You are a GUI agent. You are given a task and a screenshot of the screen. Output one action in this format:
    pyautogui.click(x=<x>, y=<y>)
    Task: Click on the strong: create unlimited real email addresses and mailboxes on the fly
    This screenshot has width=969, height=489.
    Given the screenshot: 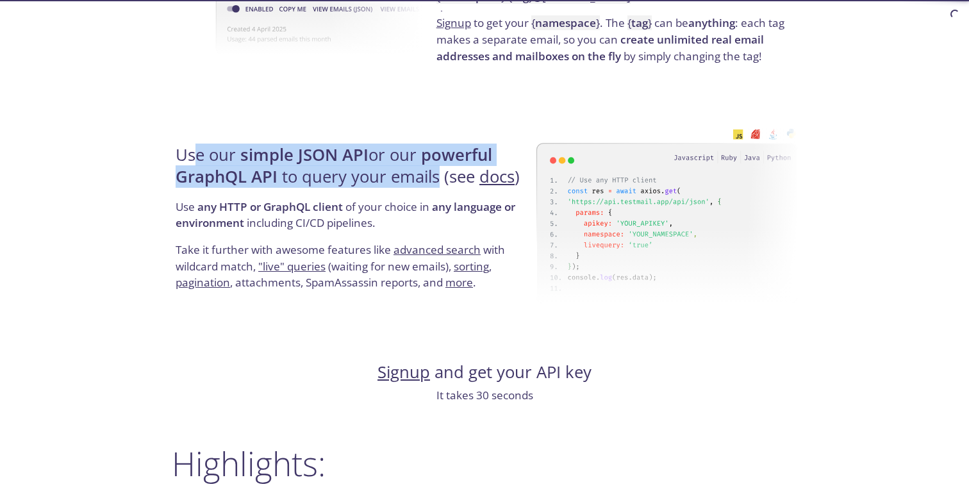 What is the action you would take?
    pyautogui.click(x=600, y=47)
    